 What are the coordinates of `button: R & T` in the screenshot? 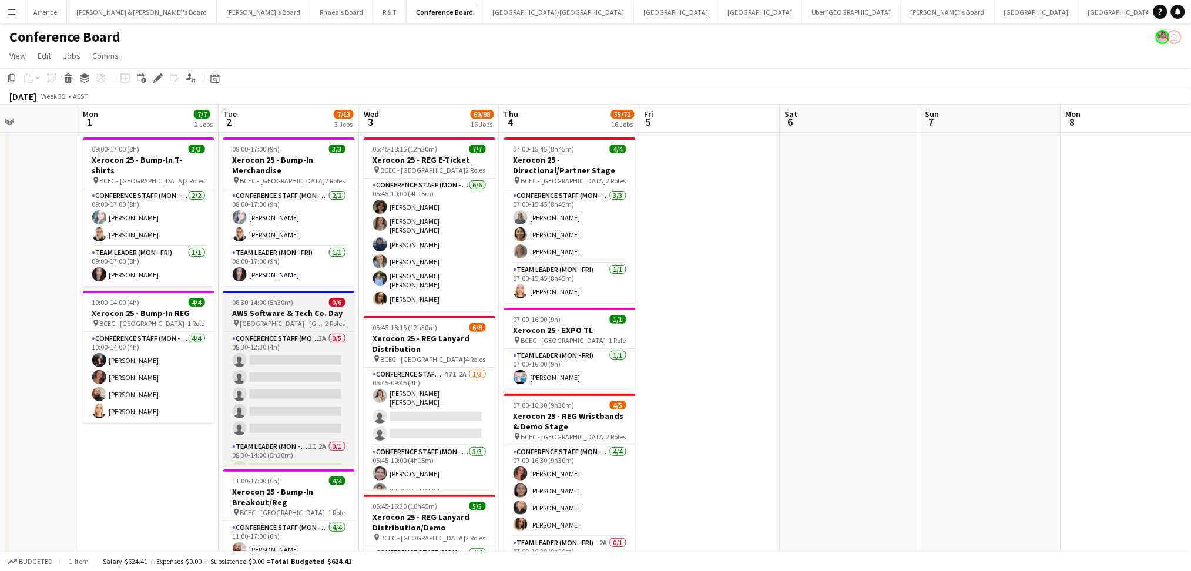 It's located at (389, 12).